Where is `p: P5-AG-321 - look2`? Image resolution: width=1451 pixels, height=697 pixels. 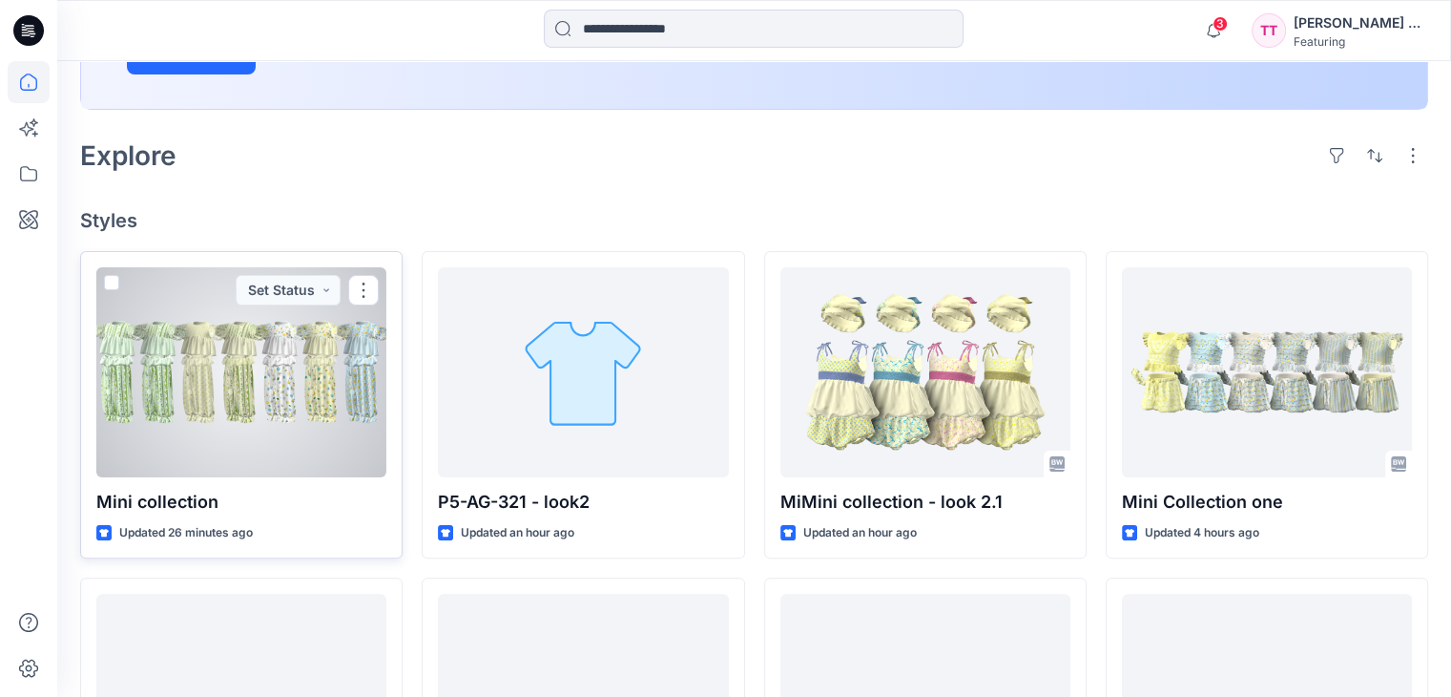
p: P5-AG-321 - look2 is located at coordinates (583, 502).